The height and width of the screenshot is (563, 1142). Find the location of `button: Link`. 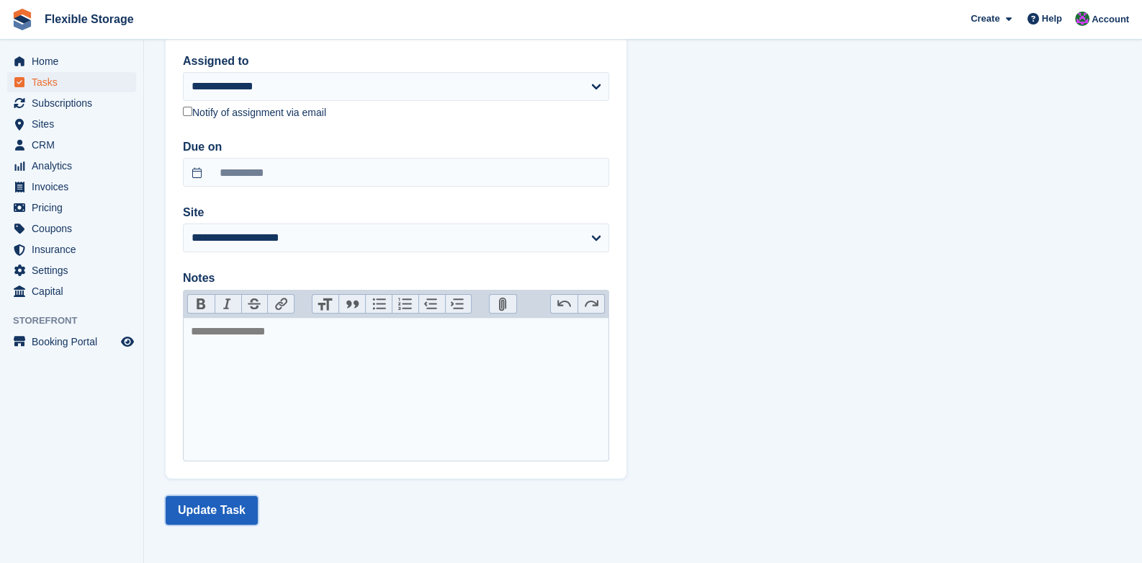

button: Link is located at coordinates (280, 304).